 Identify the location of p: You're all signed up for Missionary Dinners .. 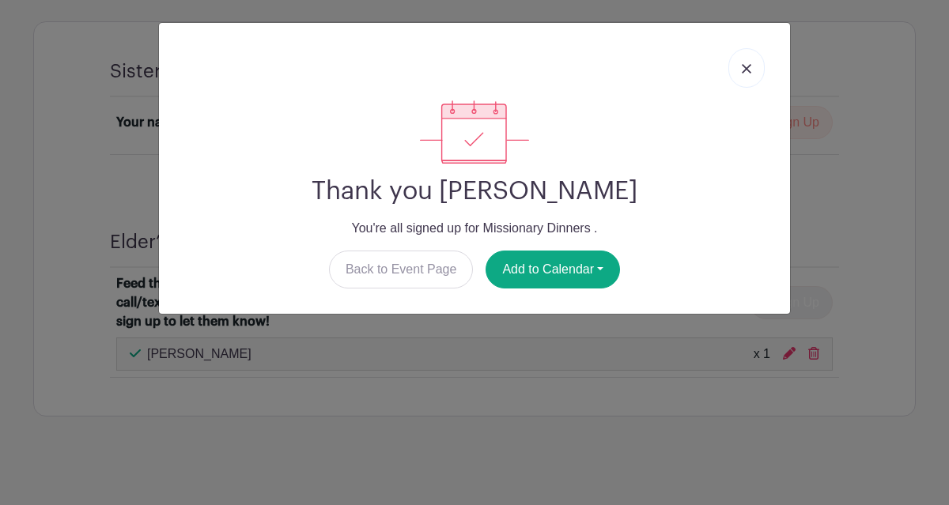
(474, 229).